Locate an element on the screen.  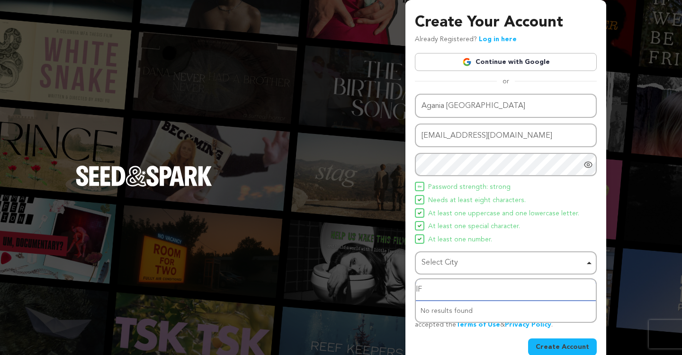
img: Seed&Spark Logo is located at coordinates (144, 176).